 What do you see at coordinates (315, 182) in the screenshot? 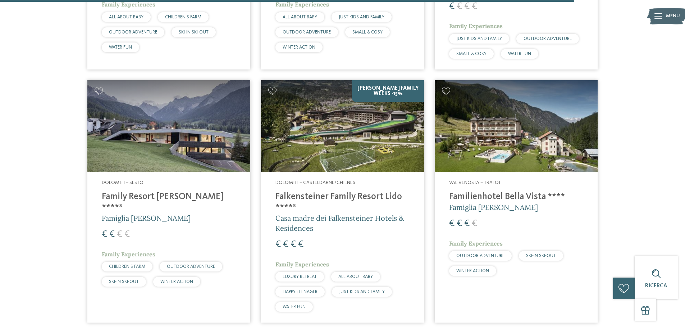
I see `span: Dolomiti – Casteldarne/Chienes` at bounding box center [315, 182].